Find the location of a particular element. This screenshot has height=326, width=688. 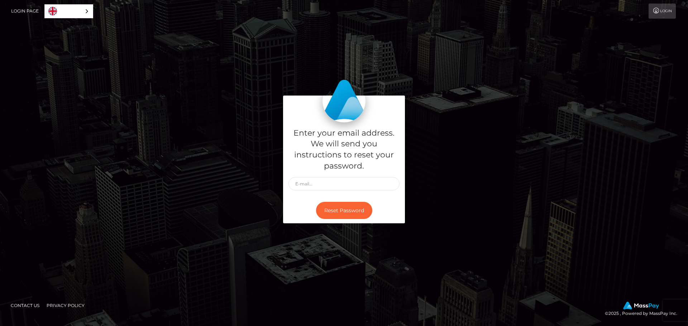

div: Language is located at coordinates (69, 11).